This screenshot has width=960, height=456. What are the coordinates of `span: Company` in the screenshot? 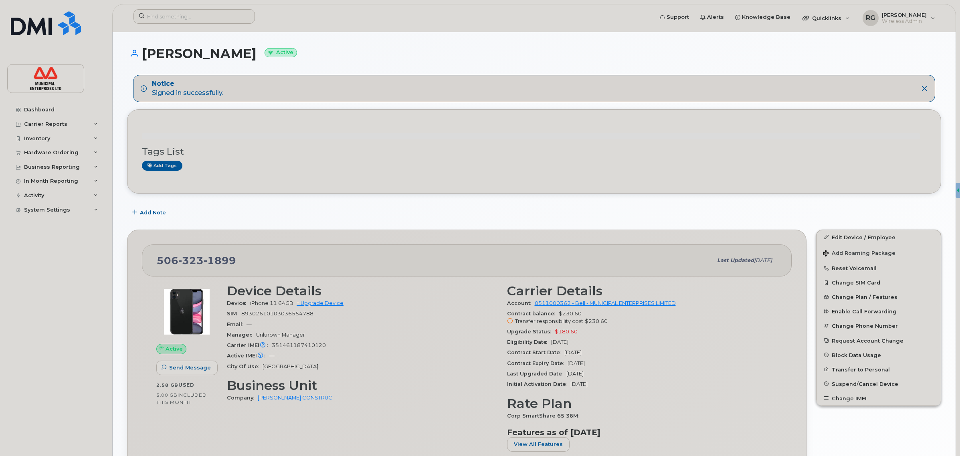 It's located at (242, 398).